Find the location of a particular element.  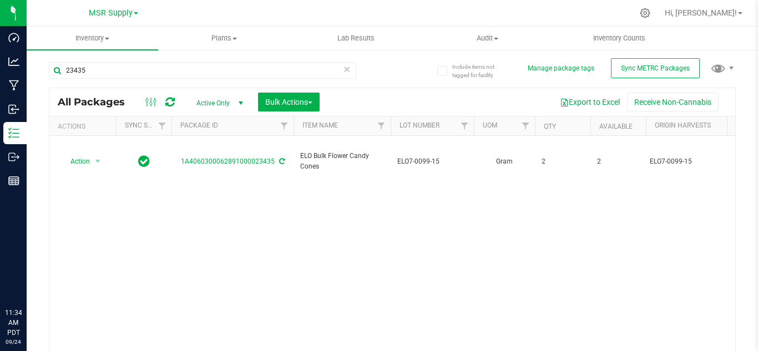

button: Sync METRC Packages is located at coordinates (656, 68).